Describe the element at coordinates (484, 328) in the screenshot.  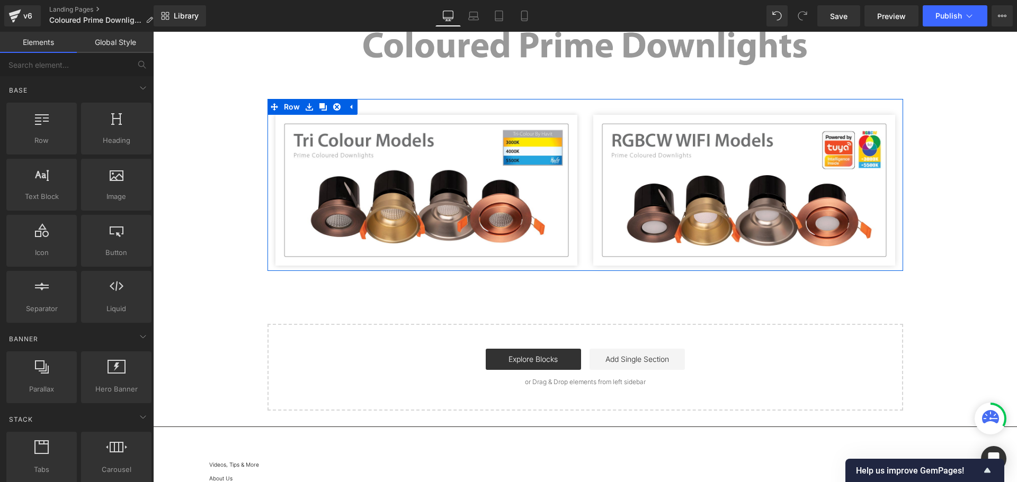
I see `a: Add Single Section` at that location.